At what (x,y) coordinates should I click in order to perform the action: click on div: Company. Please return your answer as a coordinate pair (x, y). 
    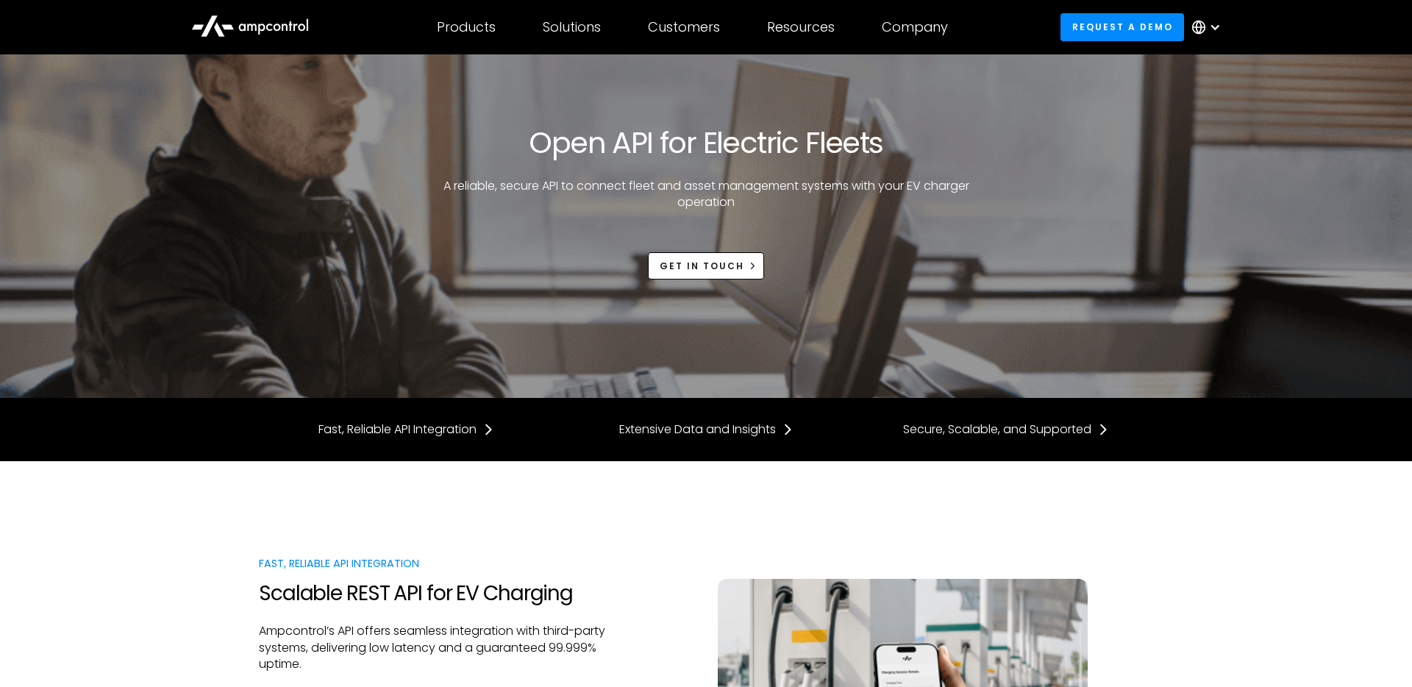
    Looking at the image, I should click on (915, 27).